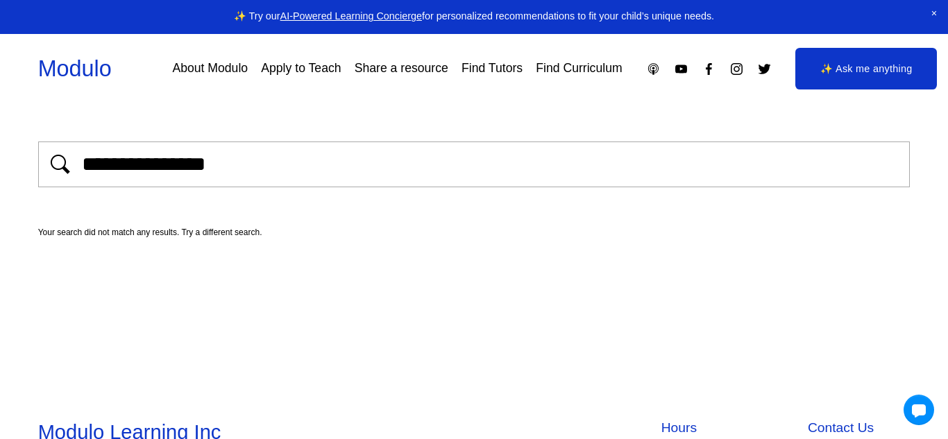 The height and width of the screenshot is (439, 948). I want to click on a: About Modulo, so click(209, 69).